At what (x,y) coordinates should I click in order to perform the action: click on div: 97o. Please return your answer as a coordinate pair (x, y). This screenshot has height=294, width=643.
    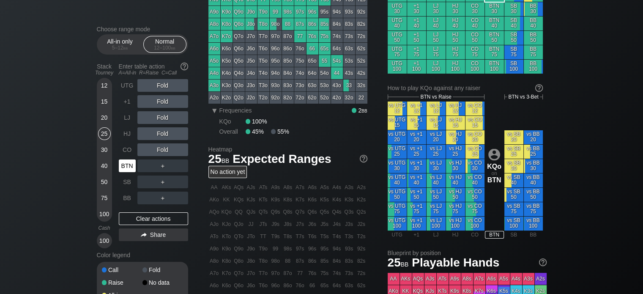
    Looking at the image, I should click on (276, 36).